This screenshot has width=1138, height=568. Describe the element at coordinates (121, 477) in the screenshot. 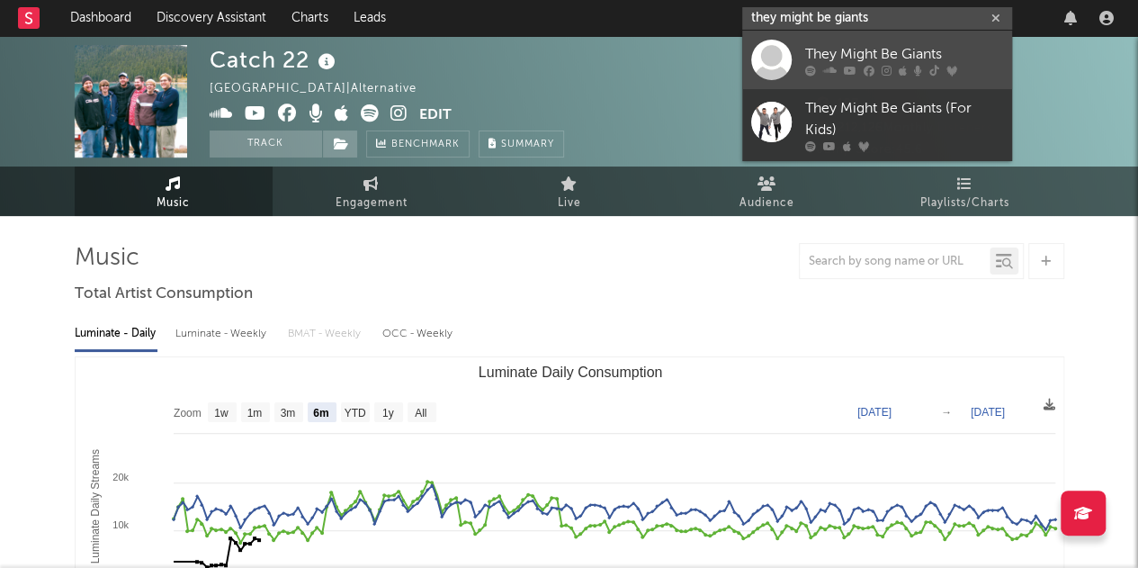

I see `text: 20k` at that location.